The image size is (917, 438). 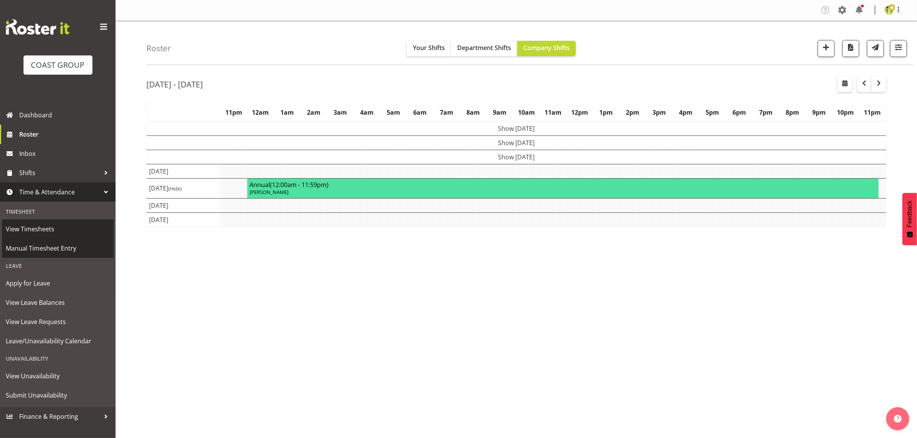 I want to click on th: 7pm, so click(x=766, y=113).